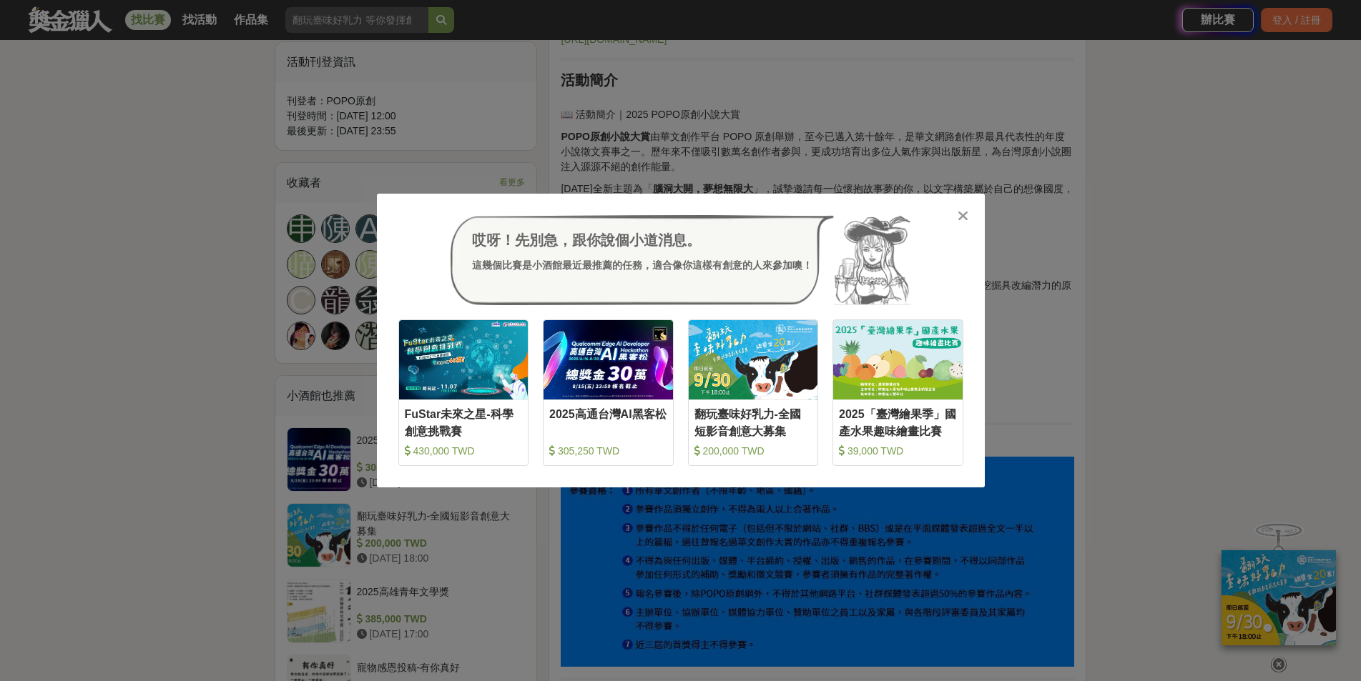 The width and height of the screenshot is (1361, 681). Describe the element at coordinates (608, 393) in the screenshot. I see `a: Cover Image2025高通台灣AI黑客松 305,250 TWD` at that location.